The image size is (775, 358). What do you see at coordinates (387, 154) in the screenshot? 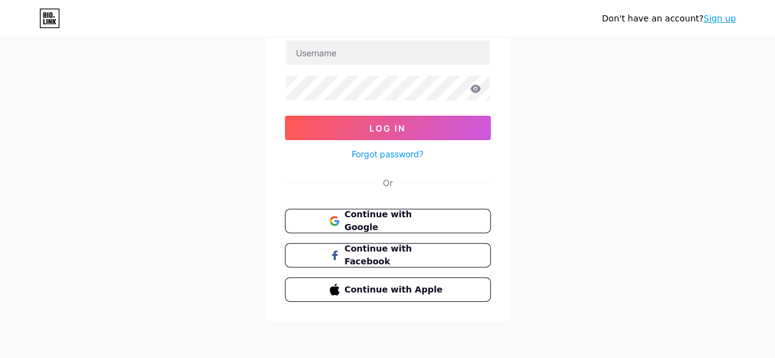
I see `a: Forgot password?` at bounding box center [387, 154].